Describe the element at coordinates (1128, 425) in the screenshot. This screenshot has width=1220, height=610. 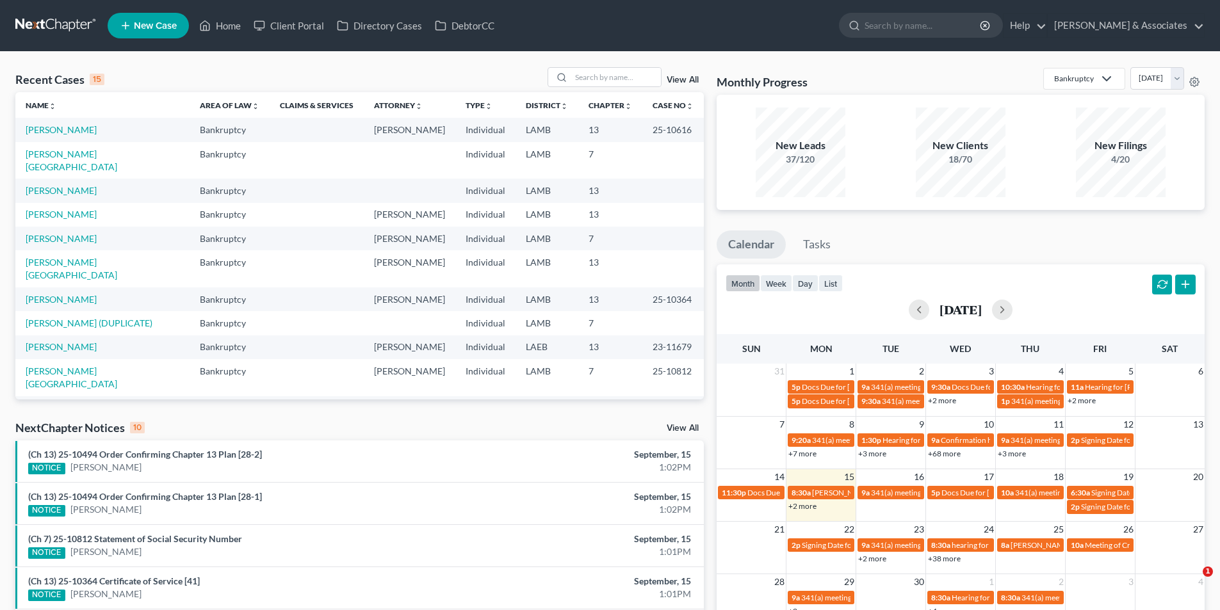
I see `span: 12` at that location.